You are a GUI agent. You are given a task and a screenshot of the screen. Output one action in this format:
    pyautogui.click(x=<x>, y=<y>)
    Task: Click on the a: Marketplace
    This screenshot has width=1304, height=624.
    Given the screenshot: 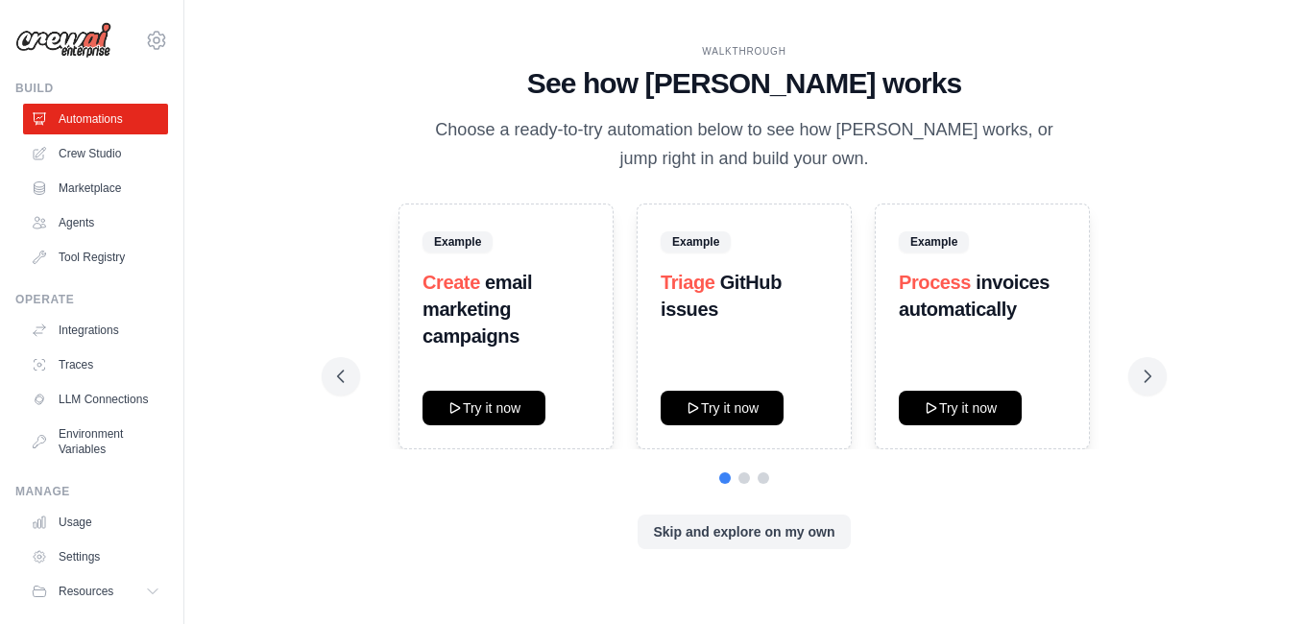 What is the action you would take?
    pyautogui.click(x=95, y=188)
    